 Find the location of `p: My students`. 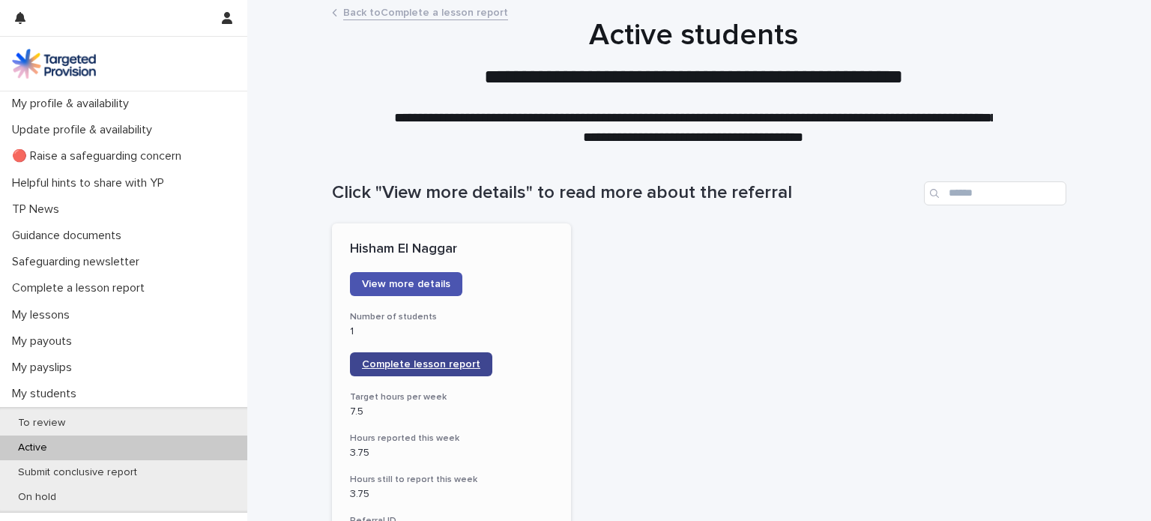

p: My students is located at coordinates (47, 393).